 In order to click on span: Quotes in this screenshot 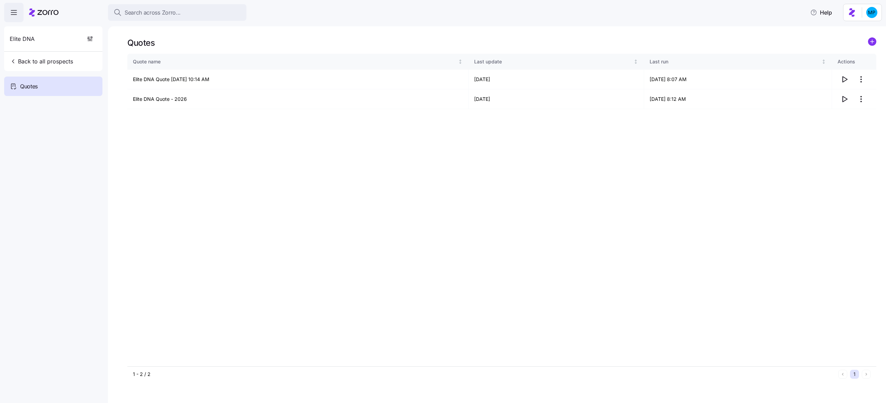, I will do `click(29, 86)`.